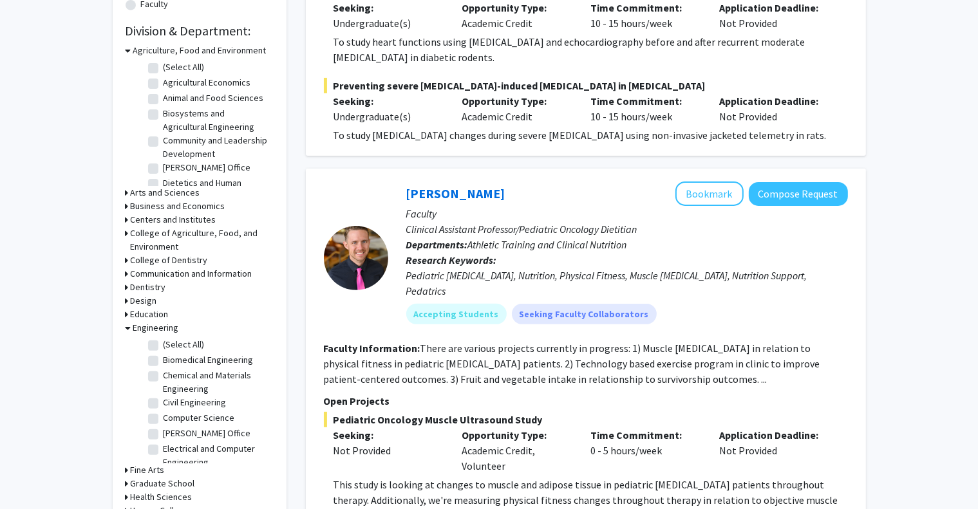 The height and width of the screenshot is (509, 978). I want to click on label: Community and Leadership Development, so click(217, 147).